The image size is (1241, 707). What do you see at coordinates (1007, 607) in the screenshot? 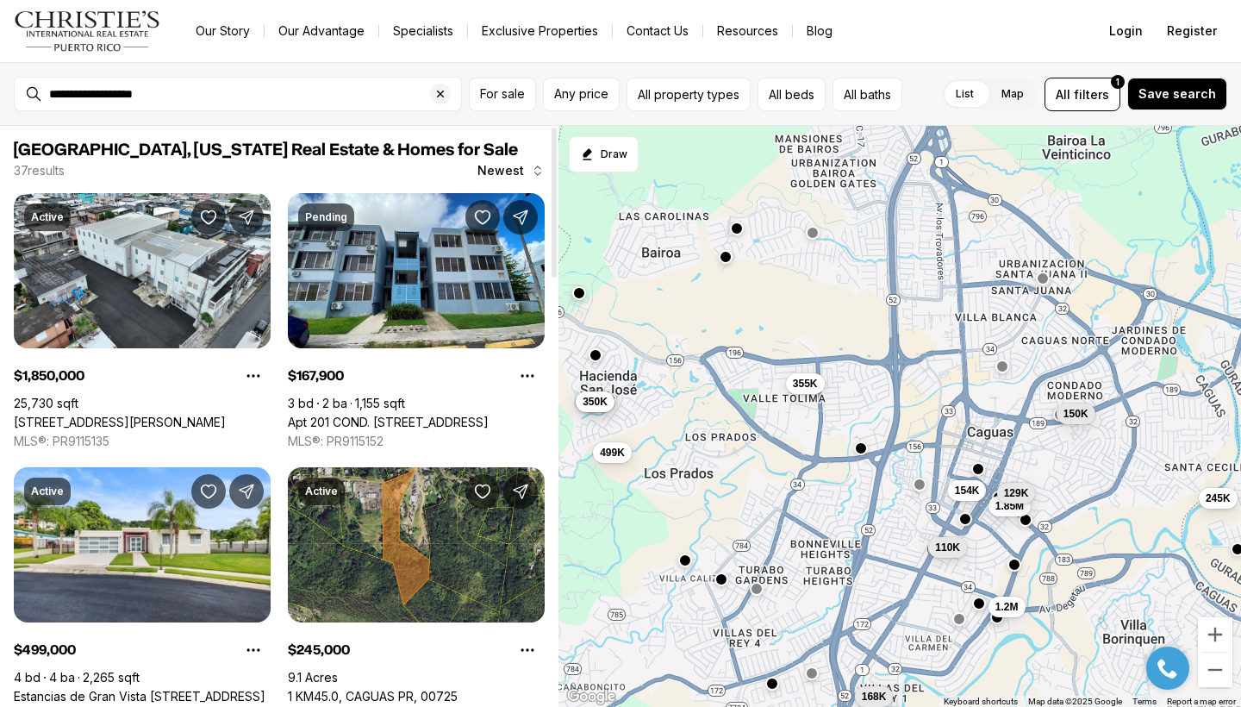
I see `span: 1.2M` at bounding box center [1007, 607].